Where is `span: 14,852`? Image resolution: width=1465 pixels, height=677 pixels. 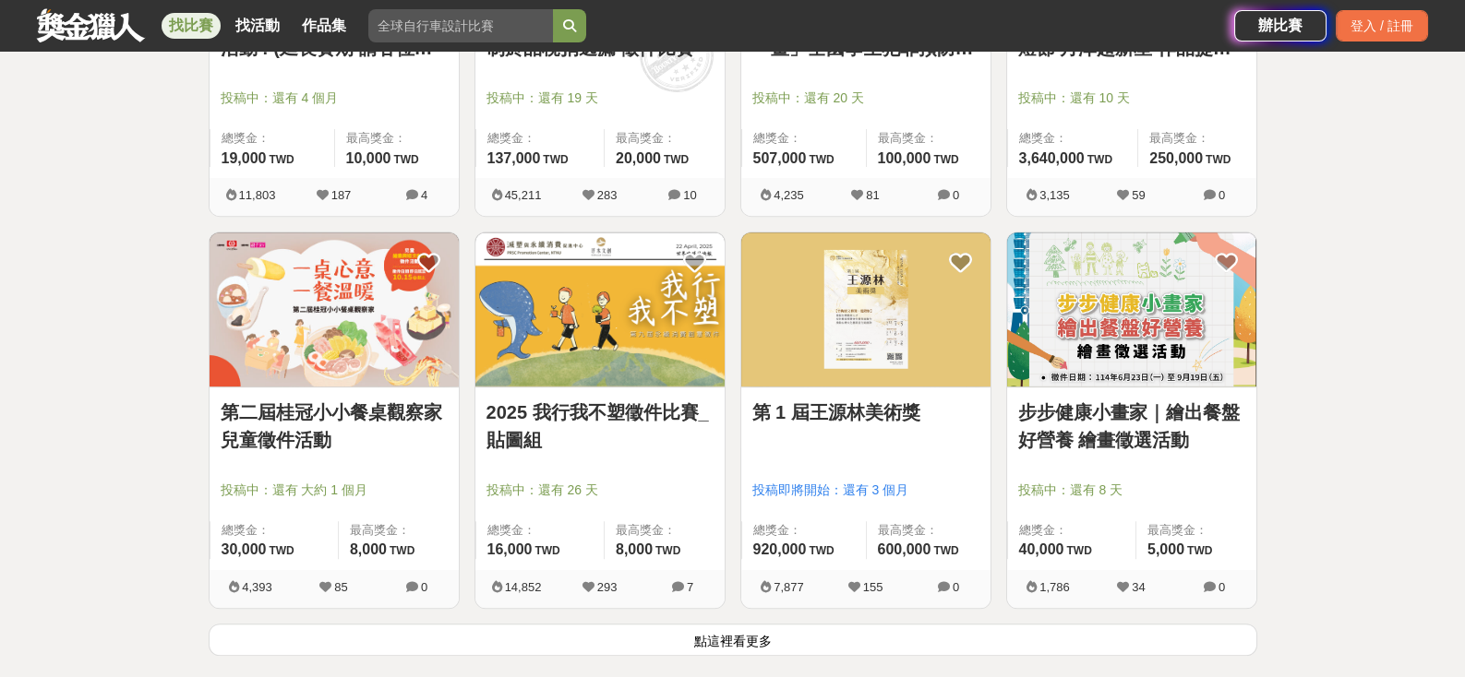
span: 14,852 is located at coordinates (523, 587).